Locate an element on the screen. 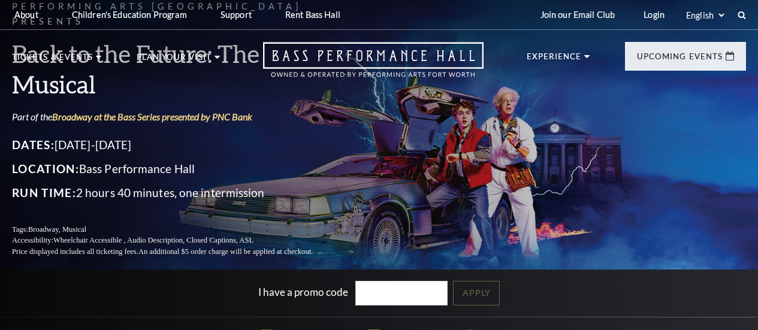  p: Tags: is located at coordinates (177, 230).